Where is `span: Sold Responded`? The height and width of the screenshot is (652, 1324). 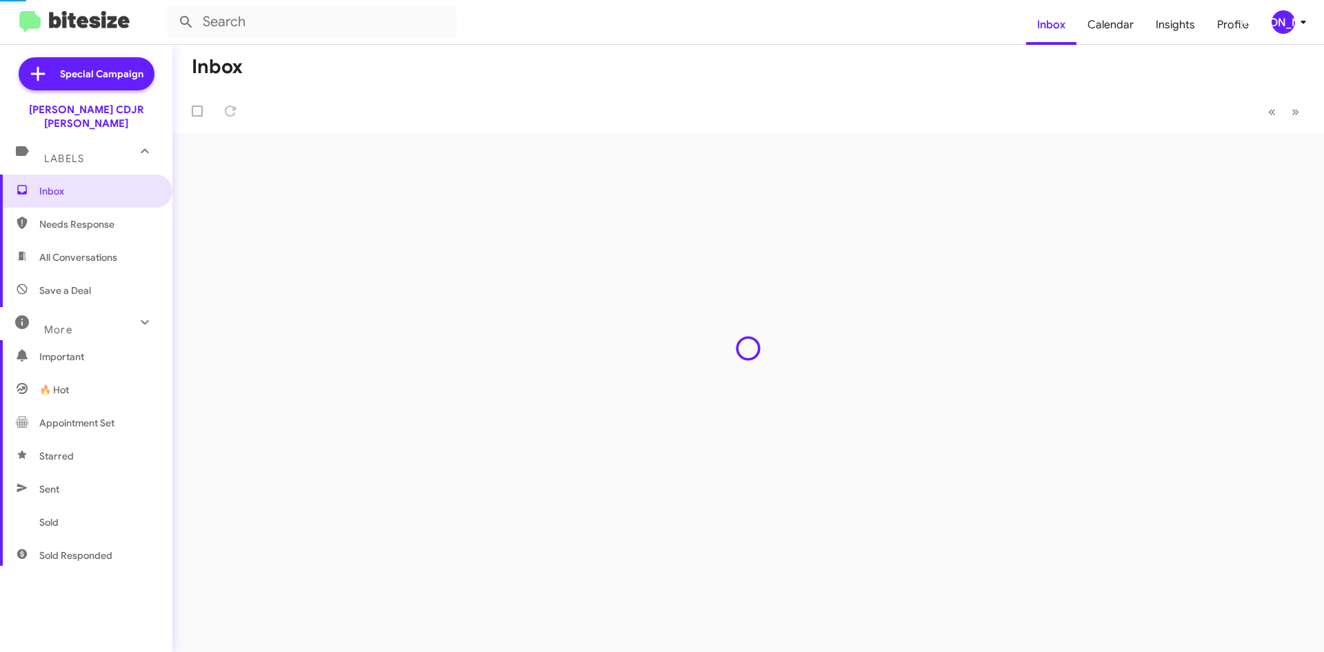
span: Sold Responded is located at coordinates (76, 555).